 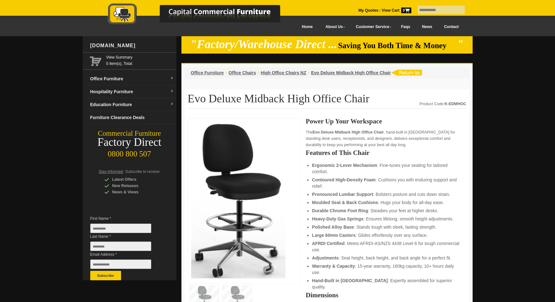 What do you see at coordinates (406, 72) in the screenshot?
I see `img: return to` at bounding box center [406, 72].